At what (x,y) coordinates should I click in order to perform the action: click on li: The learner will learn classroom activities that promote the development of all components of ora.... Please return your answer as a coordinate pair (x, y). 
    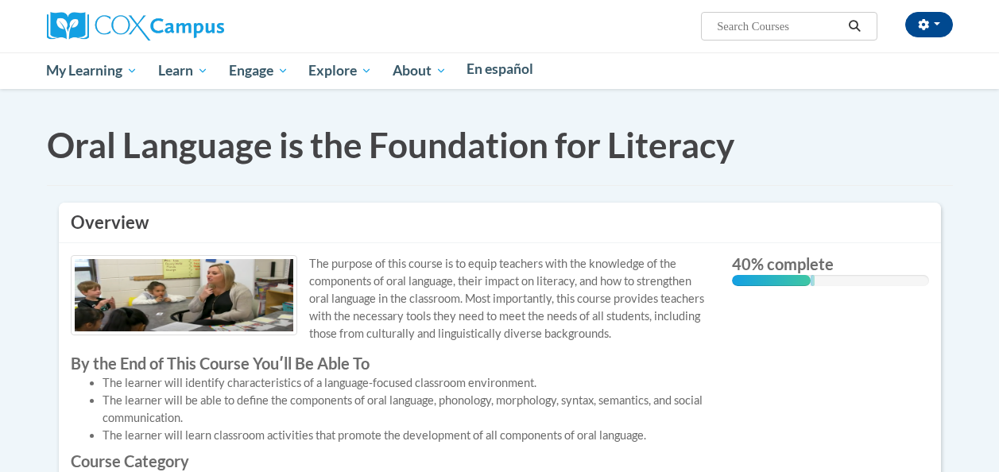
    Looking at the image, I should click on (405, 435).